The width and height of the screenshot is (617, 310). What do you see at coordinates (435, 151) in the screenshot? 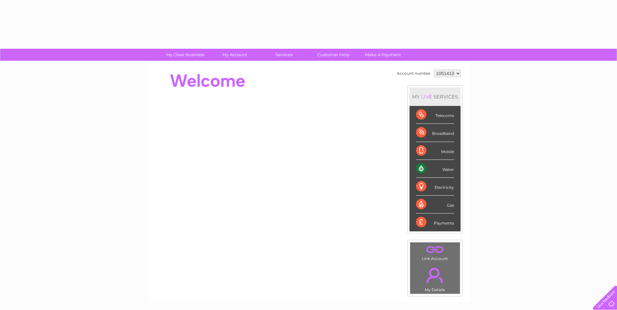
I see `div: Mobile` at bounding box center [435, 151].